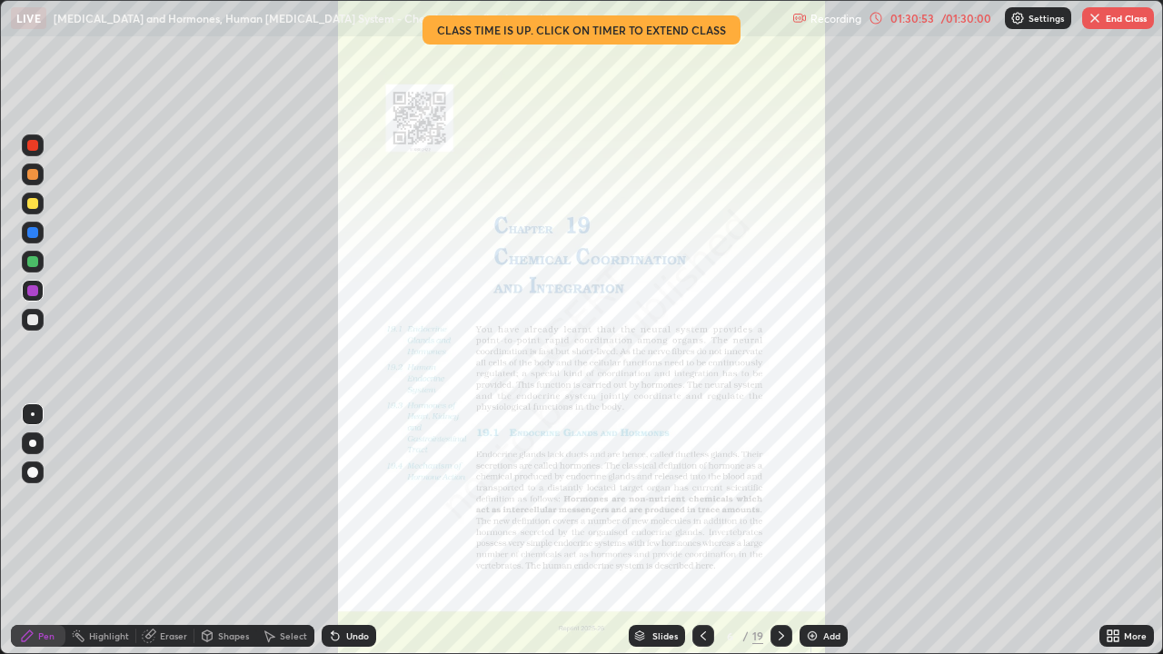 The width and height of the screenshot is (1163, 654). Describe the element at coordinates (800, 18) in the screenshot. I see `img: recording.375f2c34.svg` at that location.